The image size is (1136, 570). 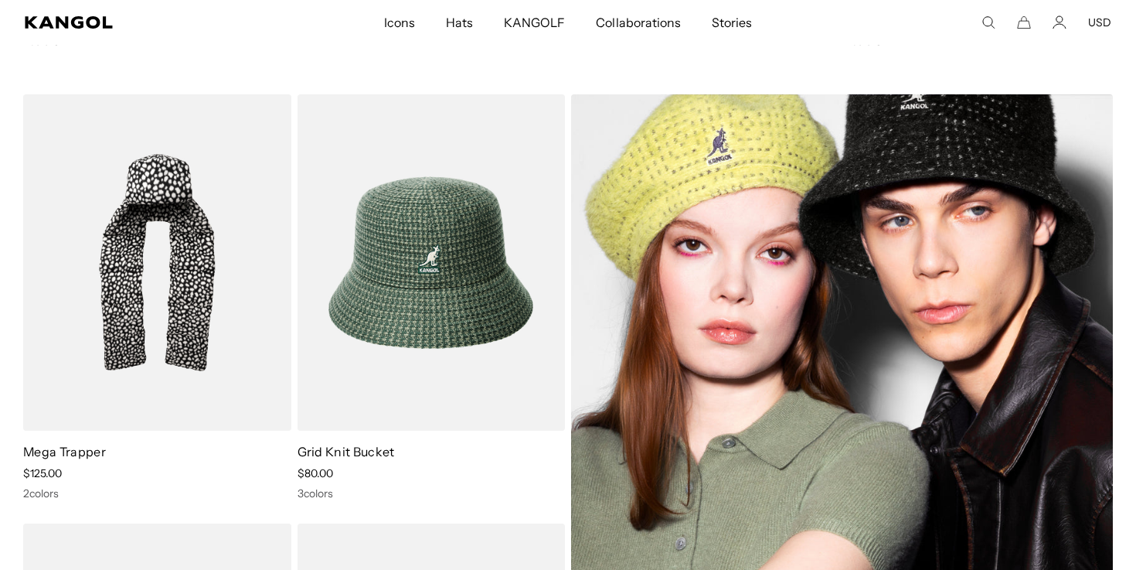 I want to click on summary: Search here, so click(x=988, y=22).